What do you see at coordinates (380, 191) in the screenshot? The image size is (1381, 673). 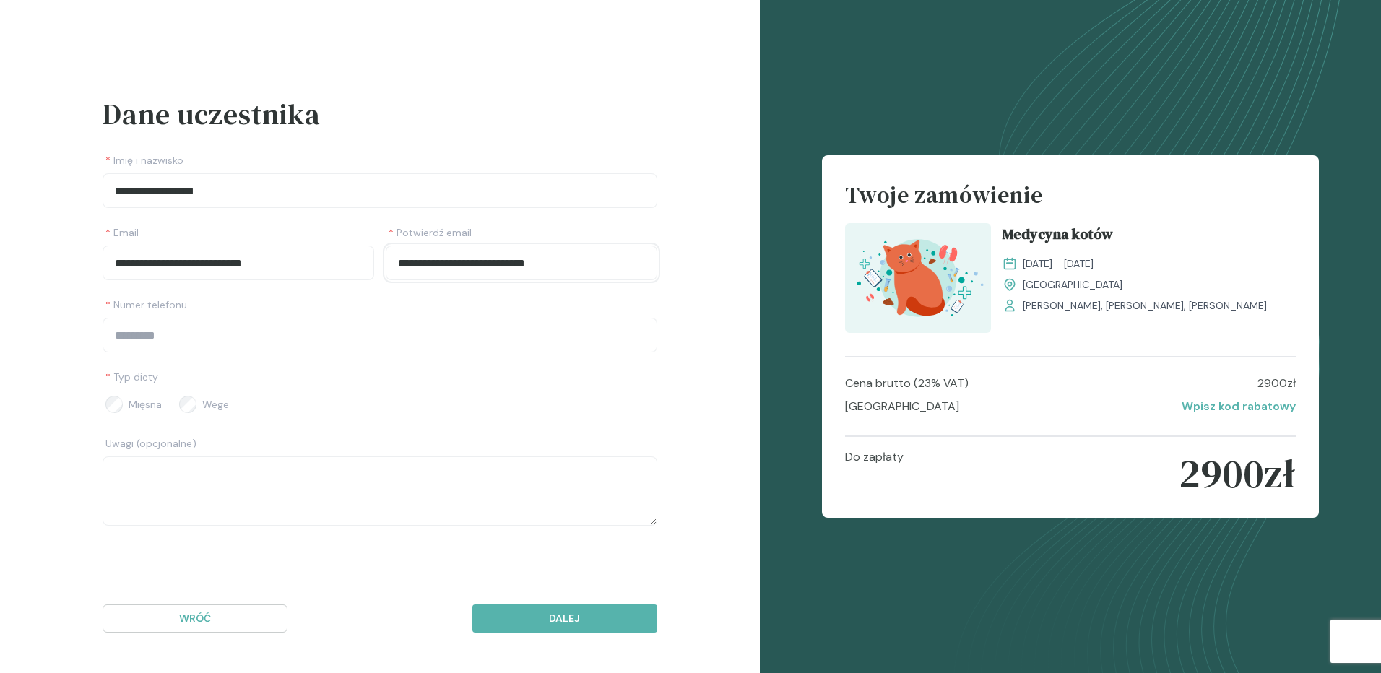 I see `input: Imię i nazwisko` at bounding box center [380, 191].